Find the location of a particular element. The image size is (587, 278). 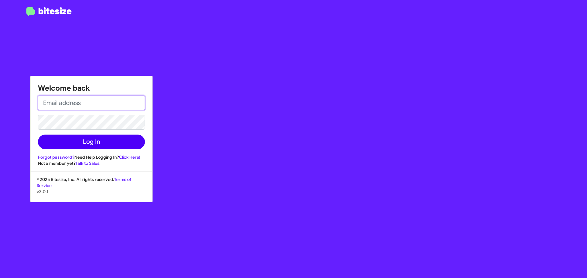

button: Log In is located at coordinates (91, 142).